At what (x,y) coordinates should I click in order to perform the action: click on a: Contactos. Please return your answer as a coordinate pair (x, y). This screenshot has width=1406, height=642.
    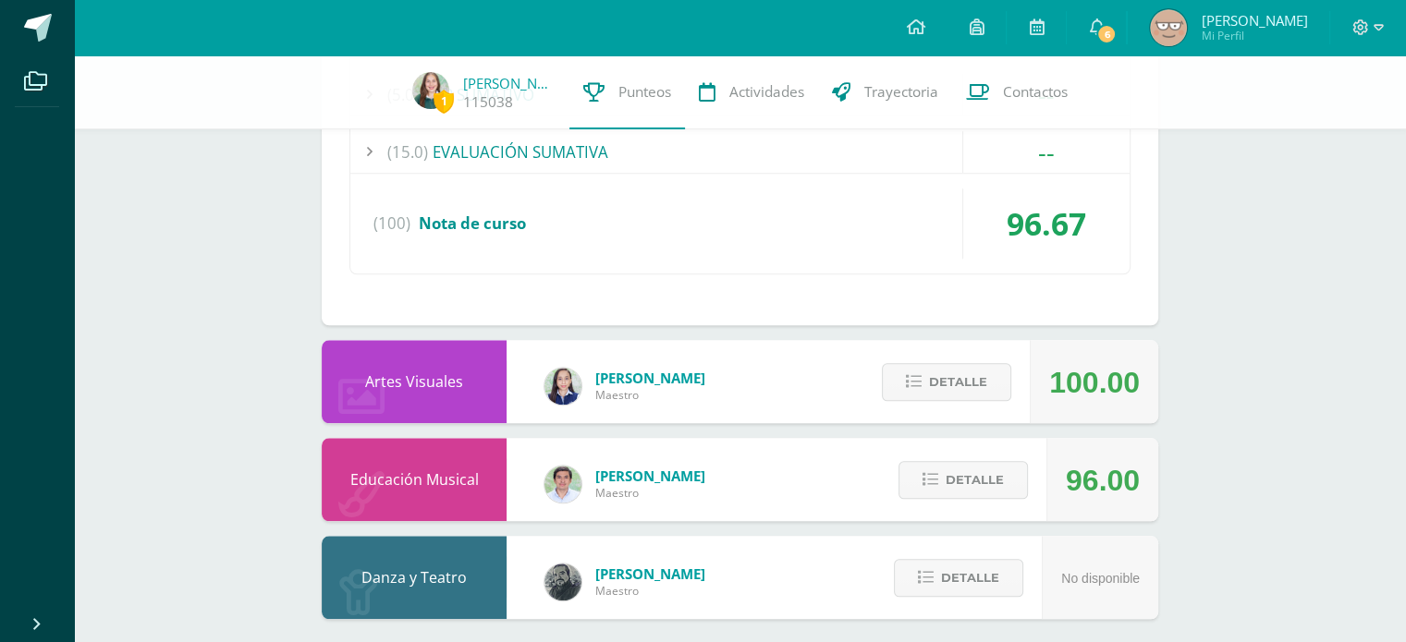
    Looking at the image, I should click on (1017, 92).